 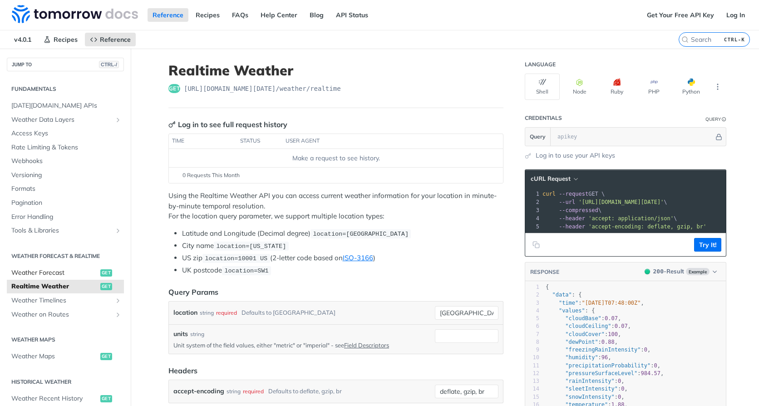 I want to click on span: Example, so click(x=698, y=271).